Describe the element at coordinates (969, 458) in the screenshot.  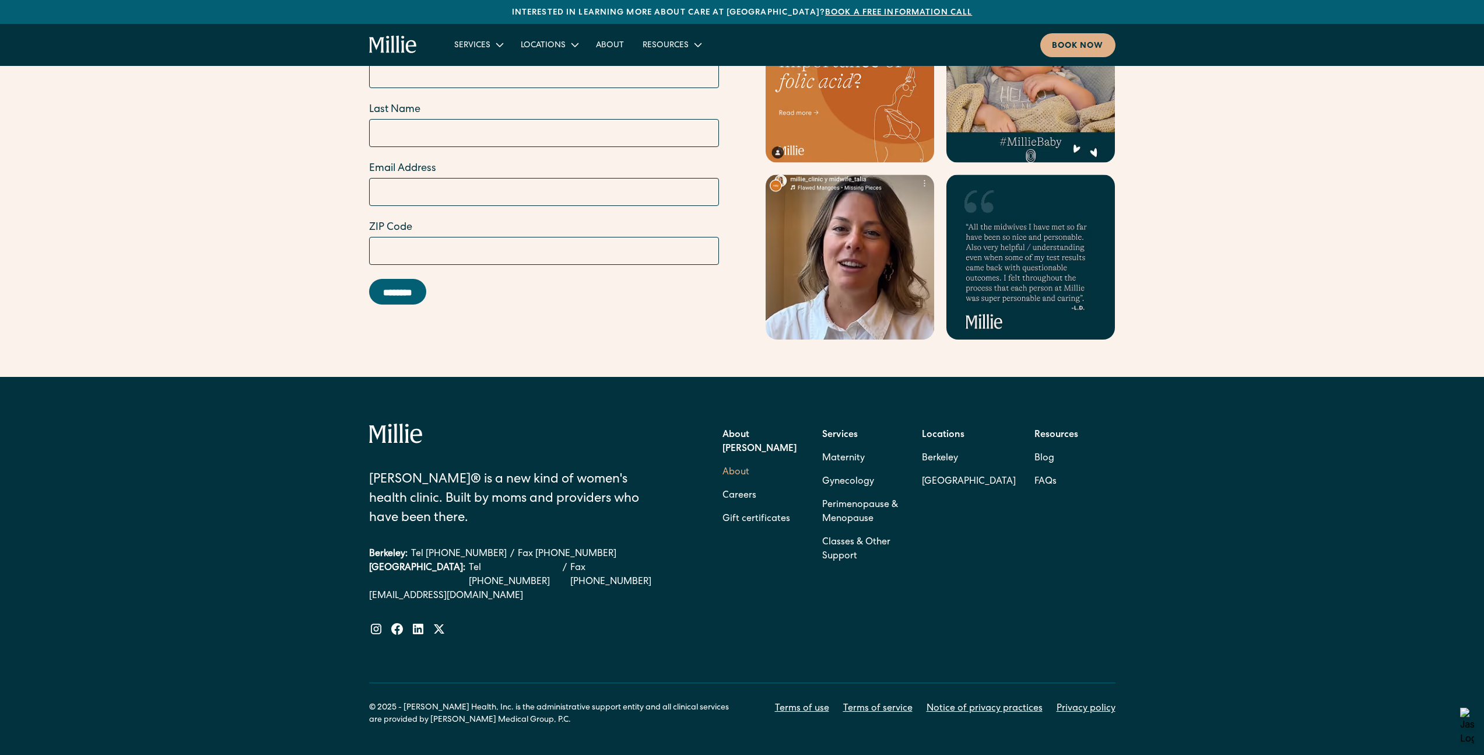
I see `a: Berkeley` at that location.